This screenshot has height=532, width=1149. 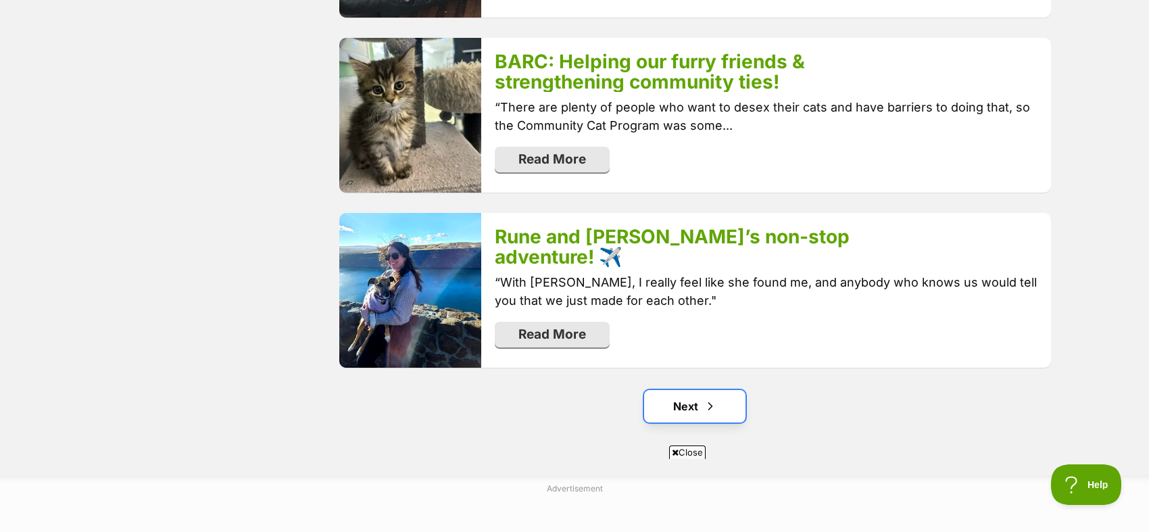 What do you see at coordinates (410, 290) in the screenshot?
I see `img: zlk9p3gbvuu9cvcqocmi.jpg` at bounding box center [410, 290].